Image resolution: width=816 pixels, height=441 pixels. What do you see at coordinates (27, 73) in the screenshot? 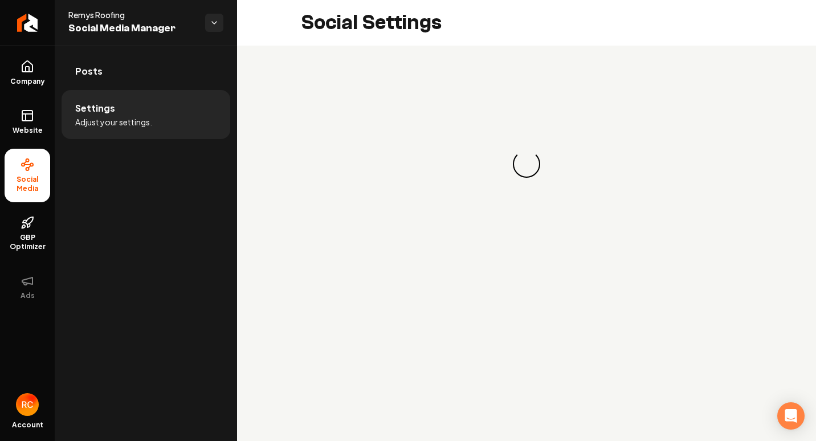
I see `a: Company` at bounding box center [27, 73].